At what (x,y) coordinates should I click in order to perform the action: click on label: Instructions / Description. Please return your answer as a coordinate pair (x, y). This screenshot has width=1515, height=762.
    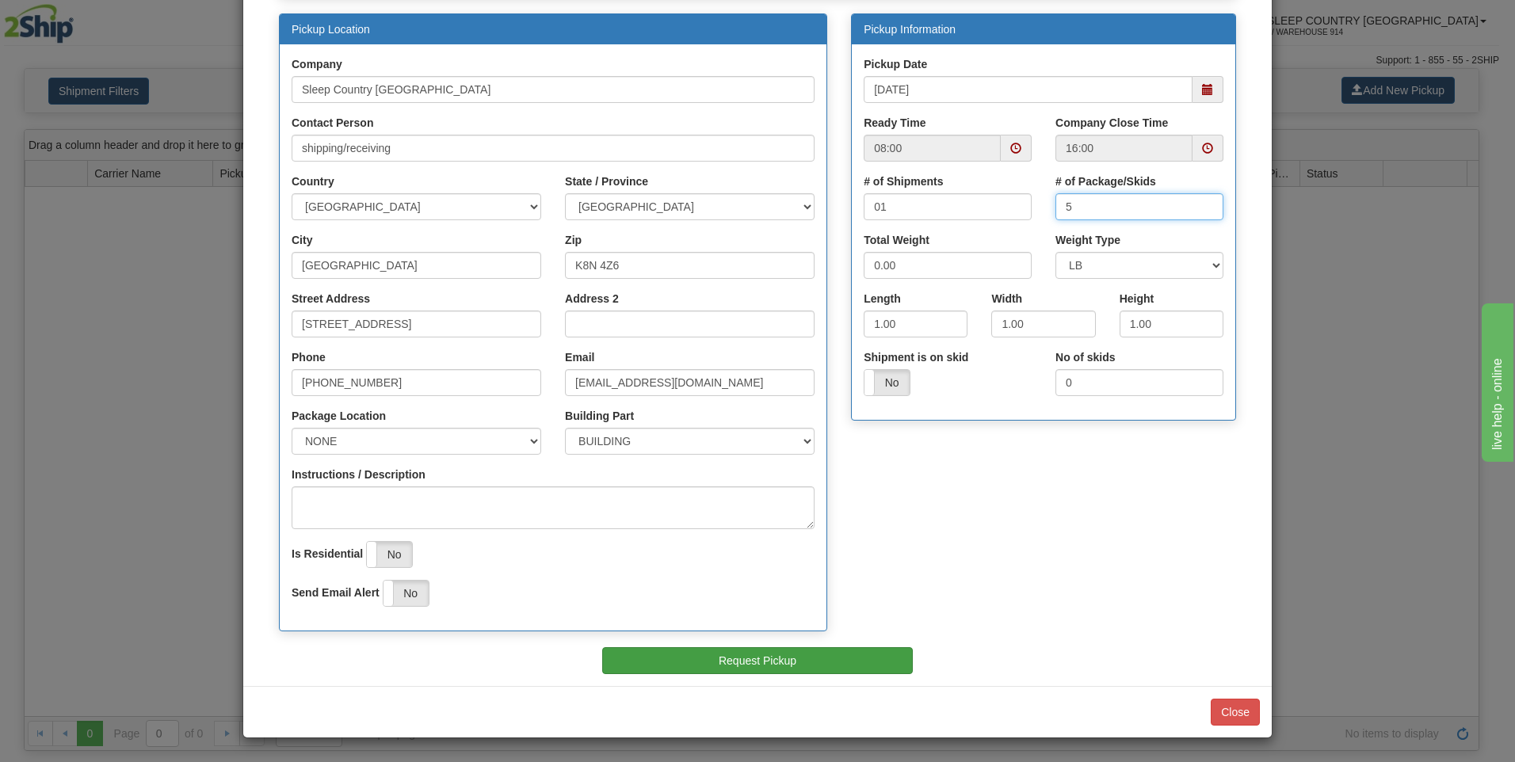
    Looking at the image, I should click on (358, 475).